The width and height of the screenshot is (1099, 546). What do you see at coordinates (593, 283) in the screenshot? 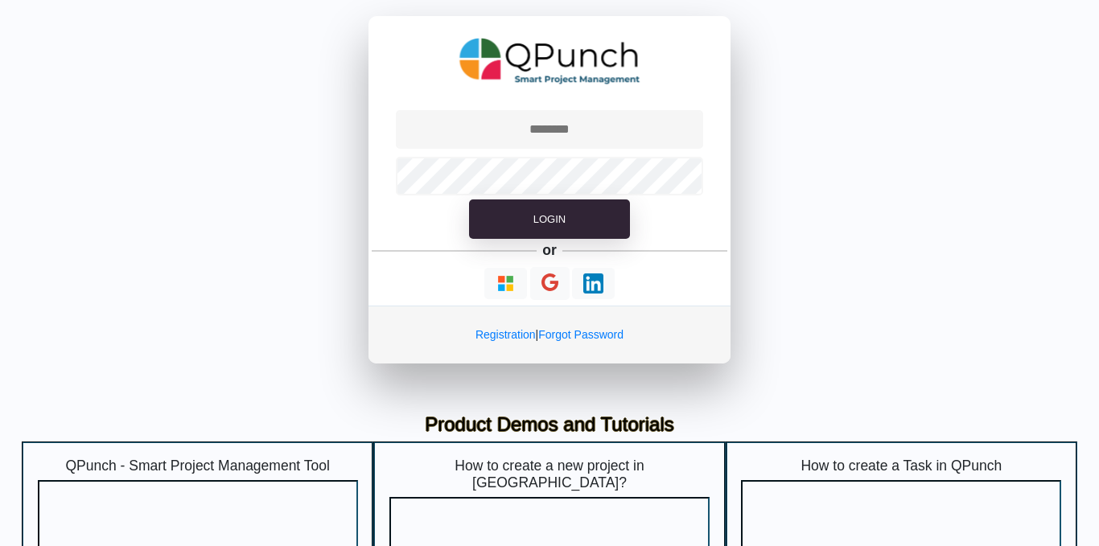
I see `button: Continue With LinkedIn` at bounding box center [593, 283].